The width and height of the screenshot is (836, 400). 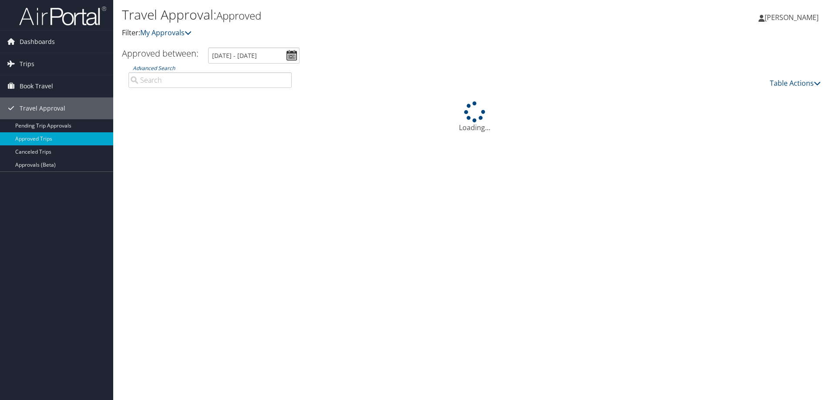 I want to click on input: Advanced Search, so click(x=210, y=80).